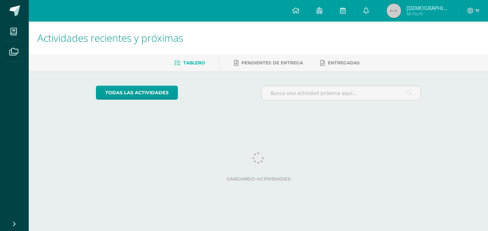 The width and height of the screenshot is (488, 231). I want to click on span: Tablero, so click(194, 63).